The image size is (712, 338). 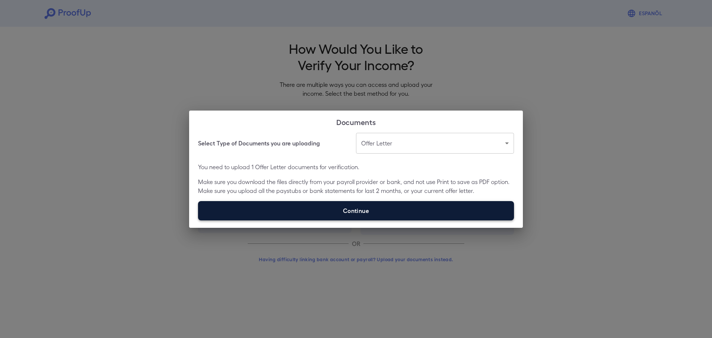 What do you see at coordinates (356, 167) in the screenshot?
I see `p: You need to upload 1 Offer Letter documents for verification.` at bounding box center [356, 167].